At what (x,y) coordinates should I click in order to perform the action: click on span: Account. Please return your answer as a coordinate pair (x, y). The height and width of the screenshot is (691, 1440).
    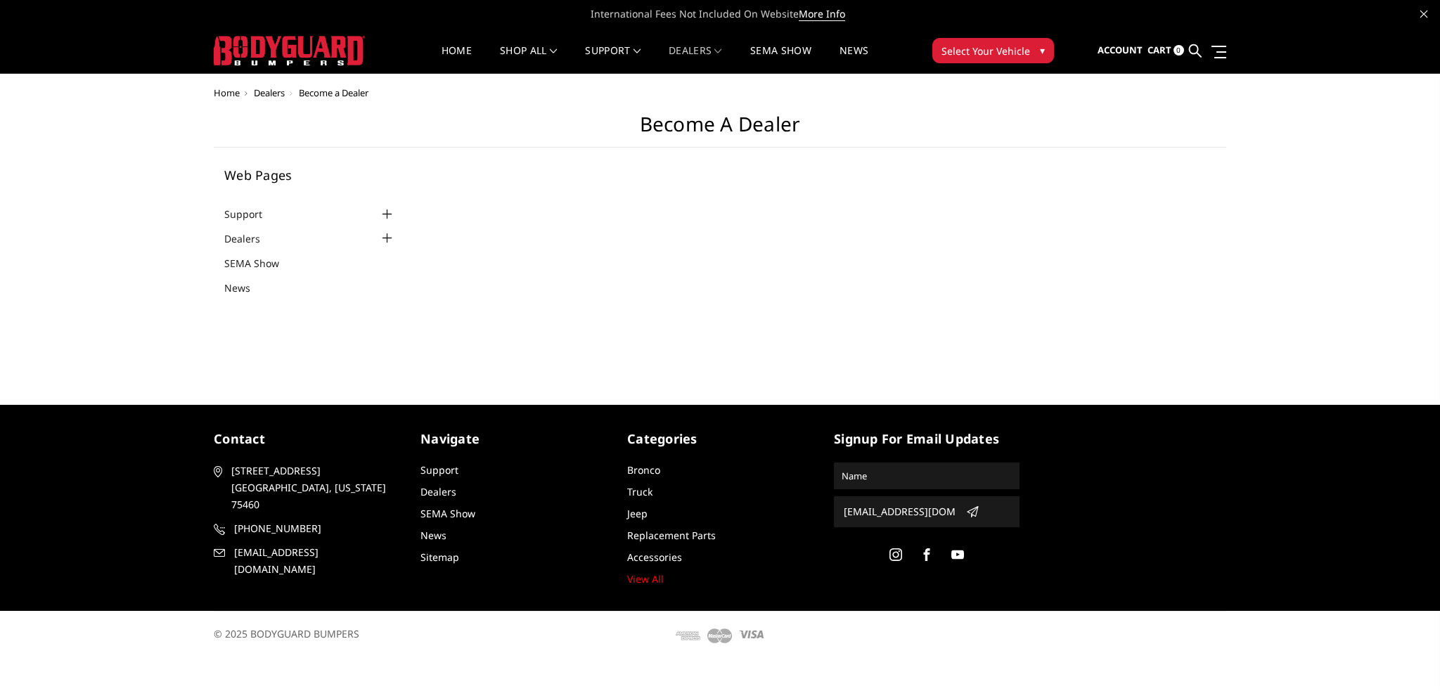
    Looking at the image, I should click on (1120, 50).